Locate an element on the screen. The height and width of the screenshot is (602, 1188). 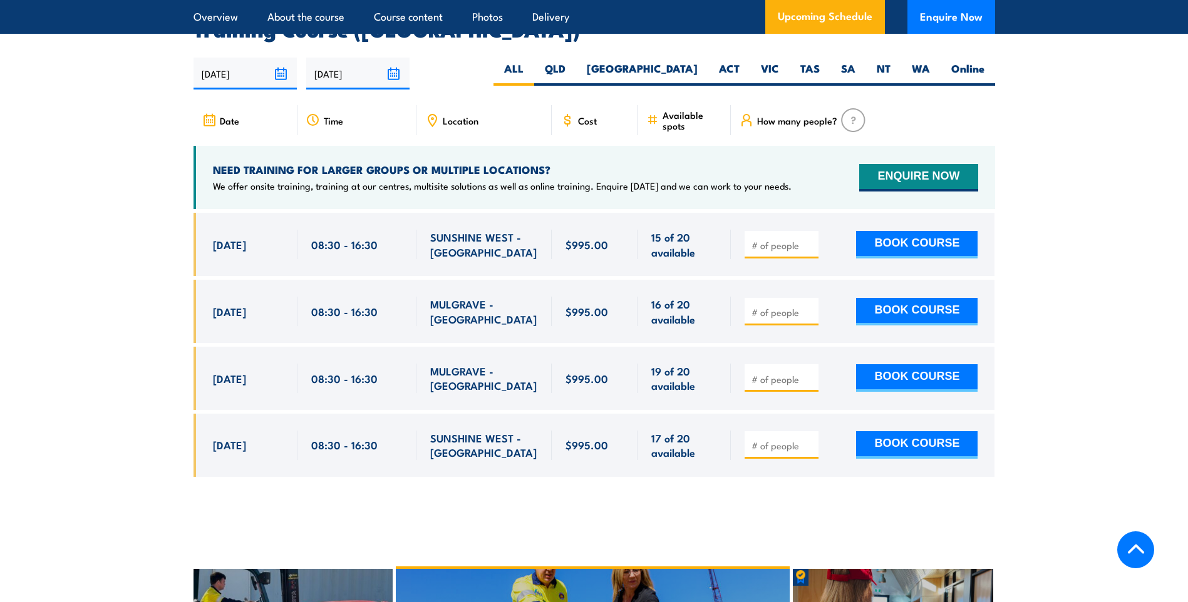
label: ALL is located at coordinates (514, 73).